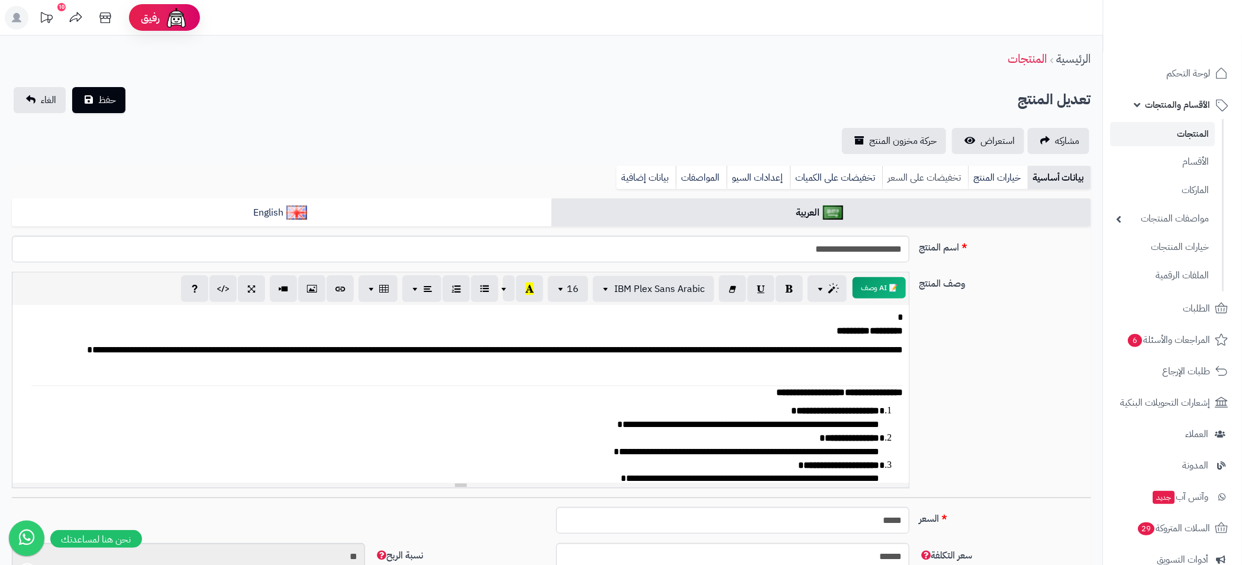  I want to click on a: العملاء, so click(1173, 434).